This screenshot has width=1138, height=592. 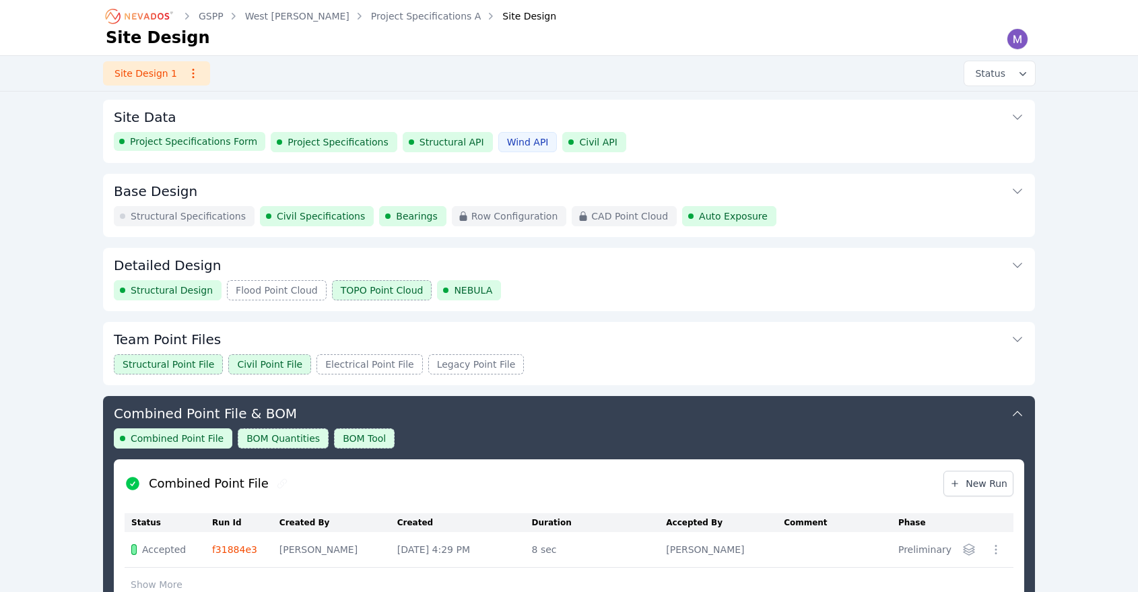 What do you see at coordinates (158, 38) in the screenshot?
I see `h1: Site Design` at bounding box center [158, 38].